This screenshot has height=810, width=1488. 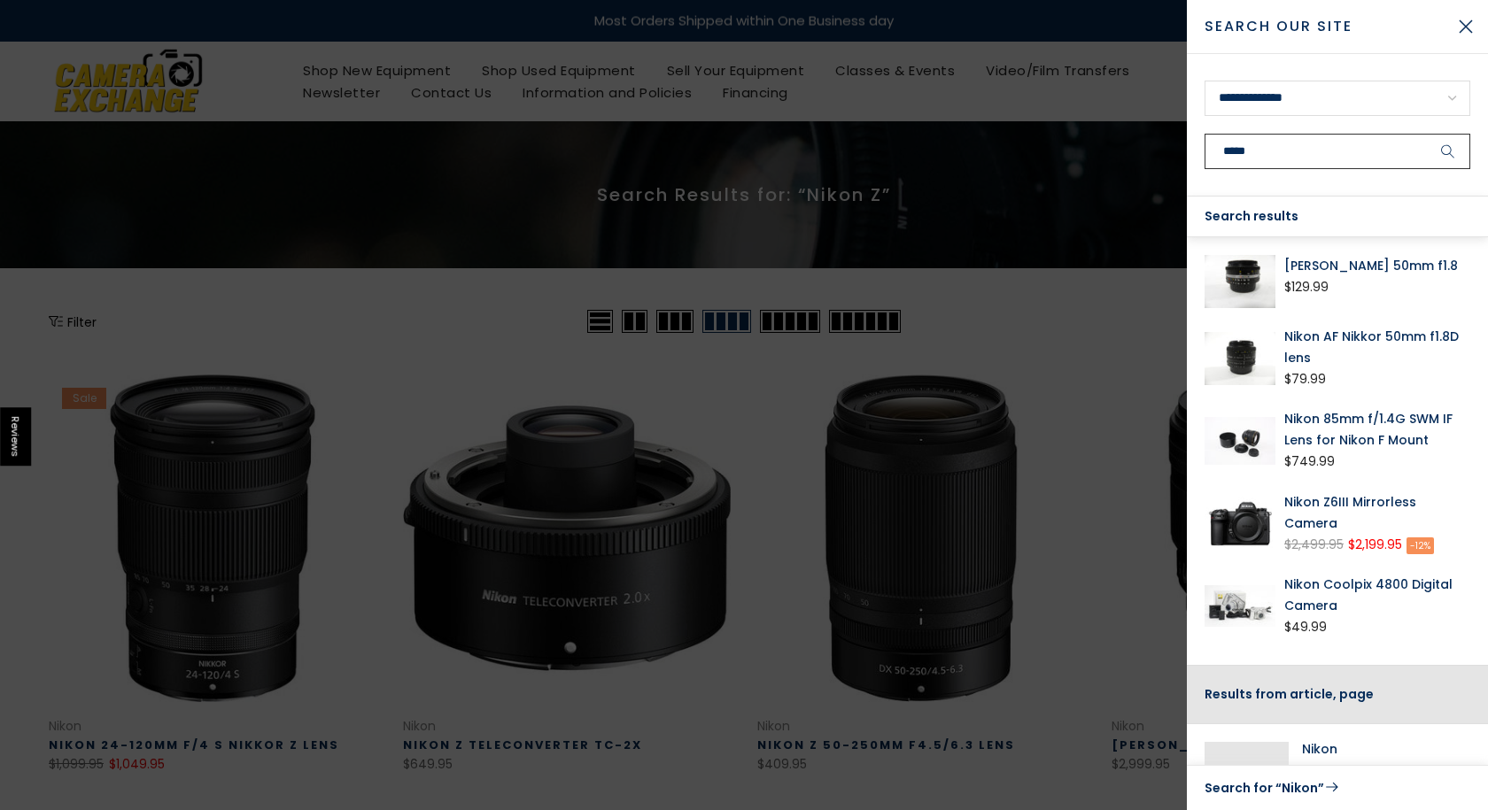 I want to click on a: Nikon Coolpix 4800 Digital Camera, so click(x=1377, y=595).